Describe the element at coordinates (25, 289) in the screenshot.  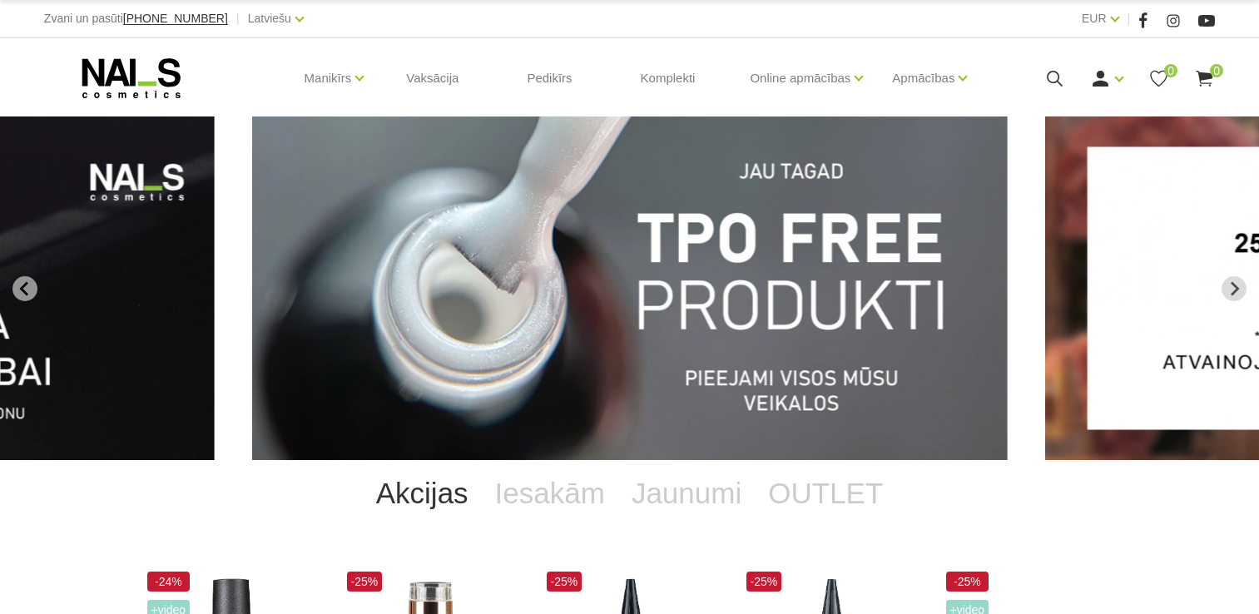
I see `button: Go to last slide` at that location.